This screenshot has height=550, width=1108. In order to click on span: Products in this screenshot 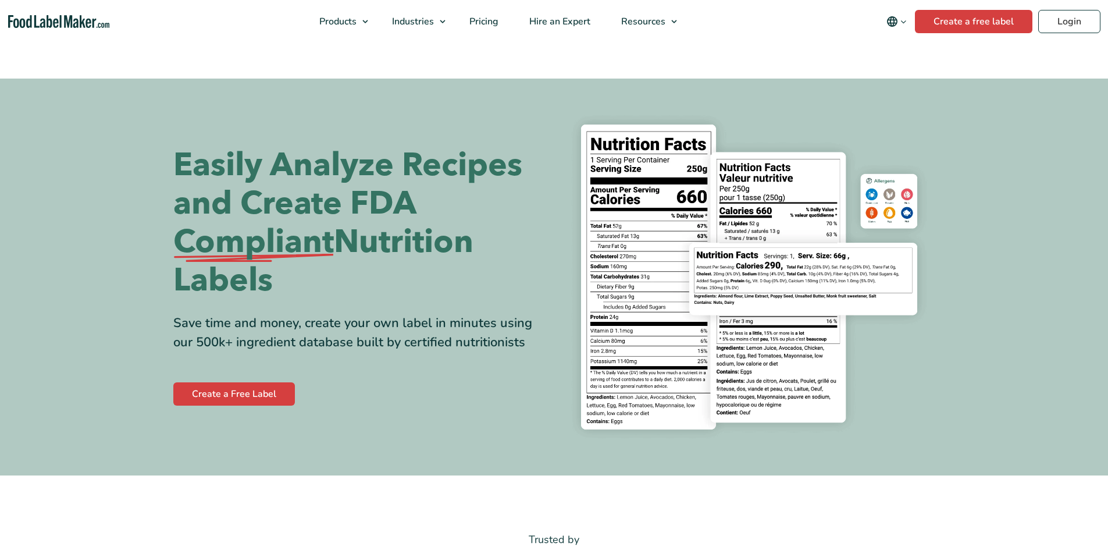, I will do `click(337, 22)`.